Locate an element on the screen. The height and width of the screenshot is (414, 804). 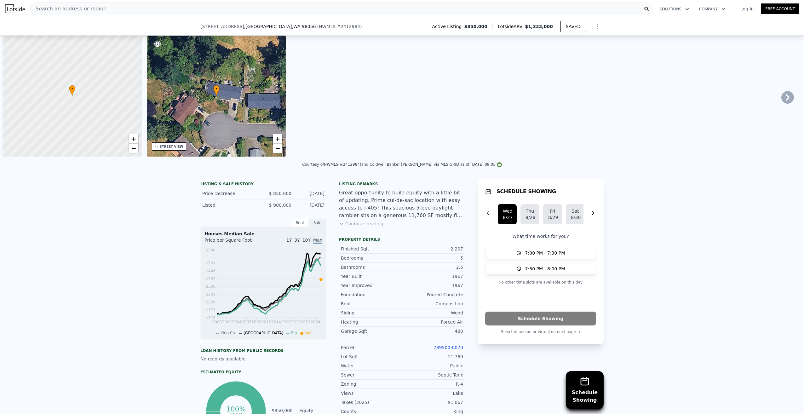
button: Solutions is located at coordinates (674, 9).